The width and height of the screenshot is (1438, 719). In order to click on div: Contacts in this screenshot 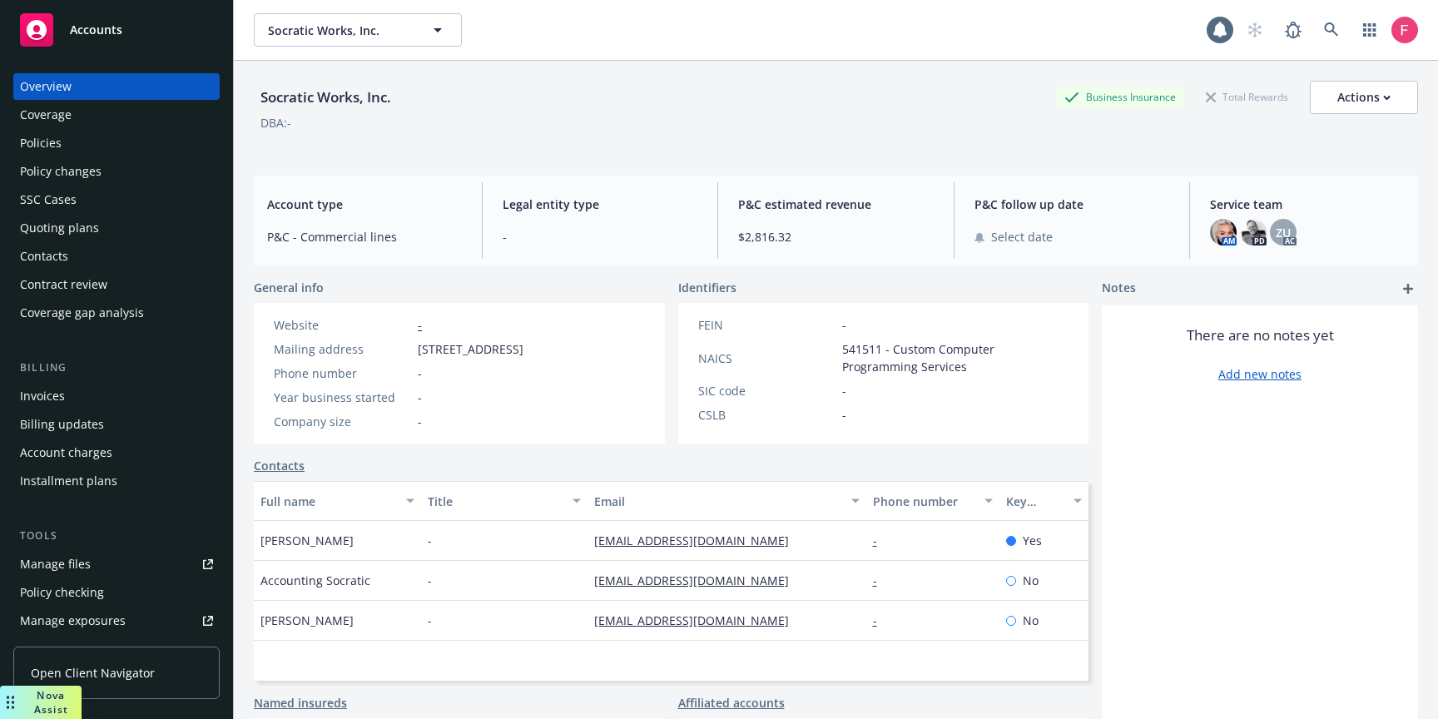, I will do `click(44, 256)`.